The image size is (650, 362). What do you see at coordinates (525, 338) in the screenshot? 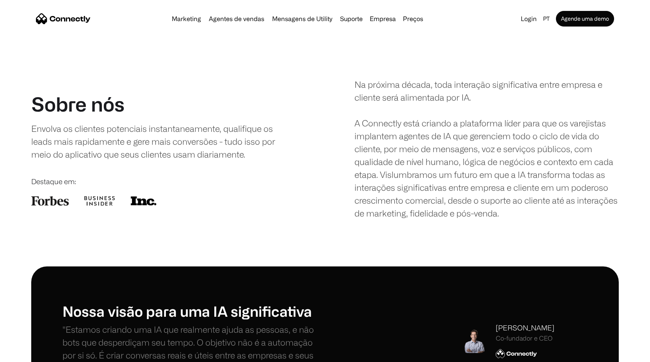
I see `div: Co-fundador e CEO` at bounding box center [525, 338].